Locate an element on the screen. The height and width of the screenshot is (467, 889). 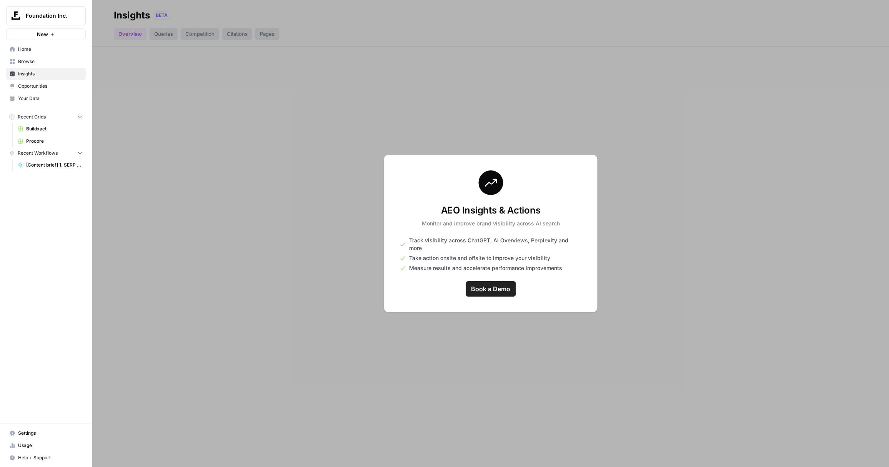
button: Recent Workflows is located at coordinates (46, 153).